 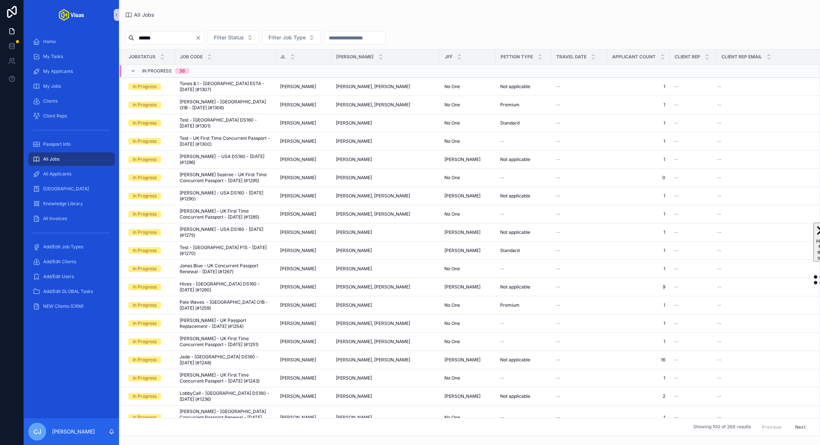 I want to click on a: All Jobs, so click(x=139, y=15).